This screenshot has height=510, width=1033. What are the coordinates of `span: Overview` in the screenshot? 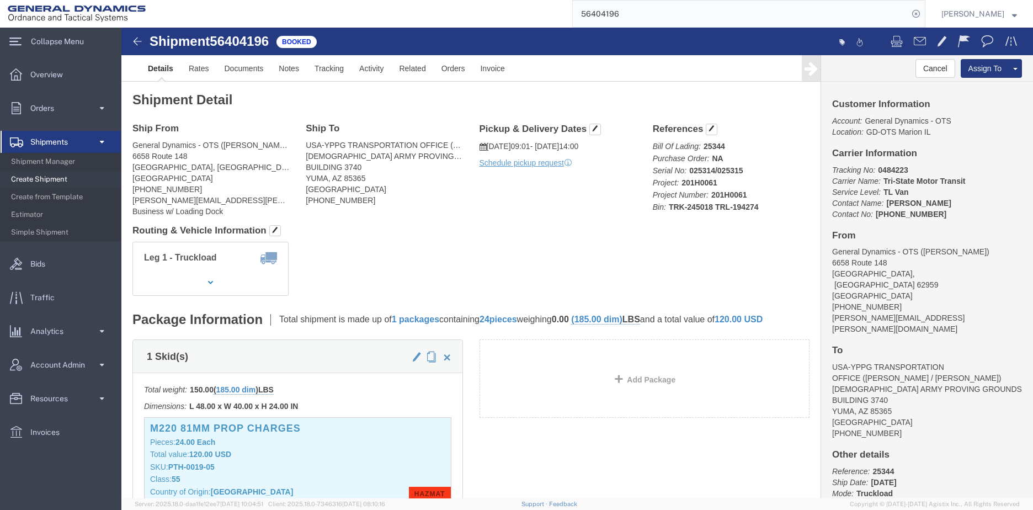 It's located at (50, 74).